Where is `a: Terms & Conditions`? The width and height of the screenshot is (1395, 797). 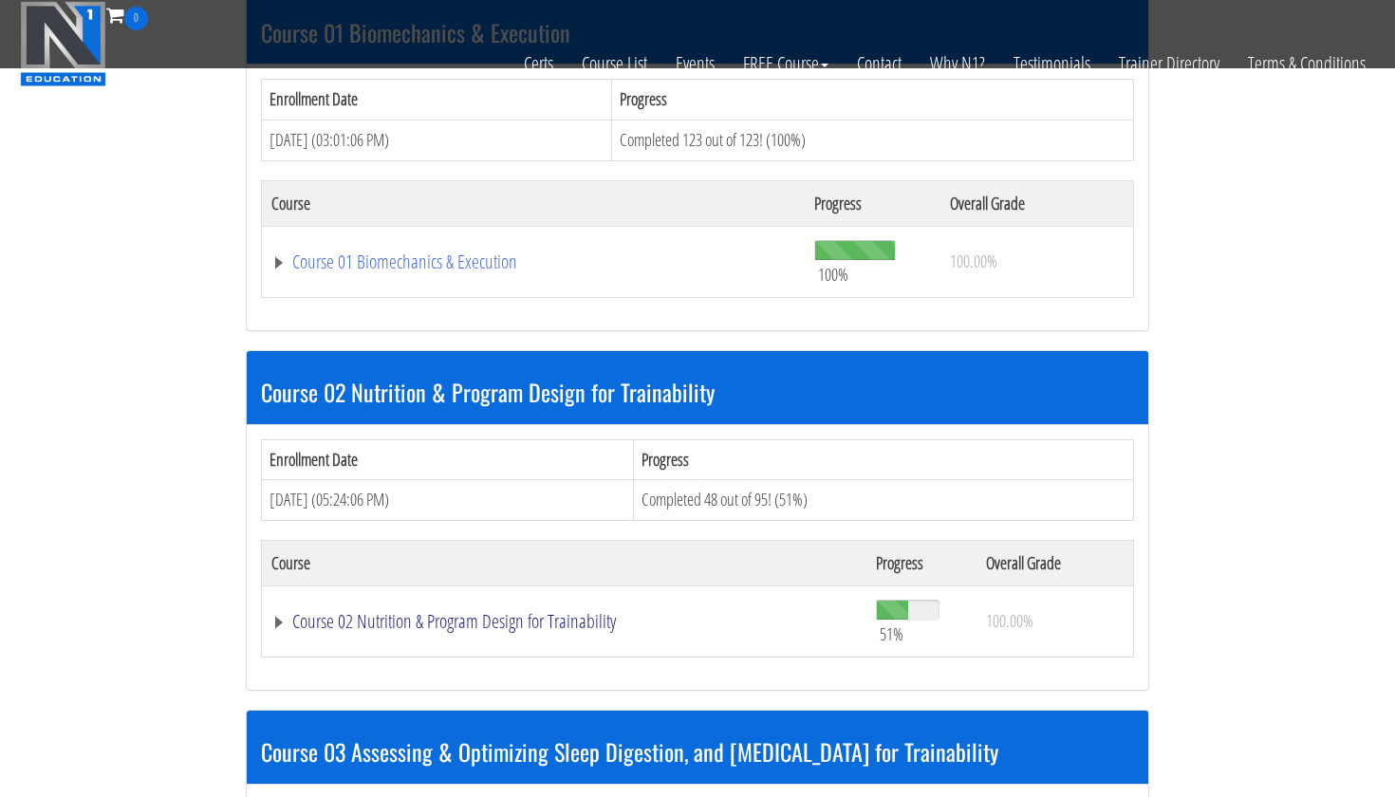
a: Terms & Conditions is located at coordinates (1306, 64).